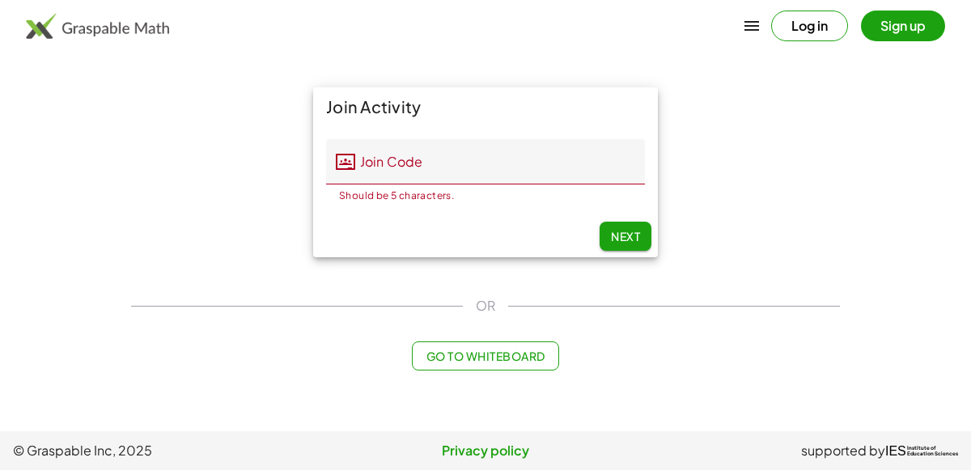 The width and height of the screenshot is (971, 470). What do you see at coordinates (485, 356) in the screenshot?
I see `span: Go to Whiteboard` at bounding box center [485, 356].